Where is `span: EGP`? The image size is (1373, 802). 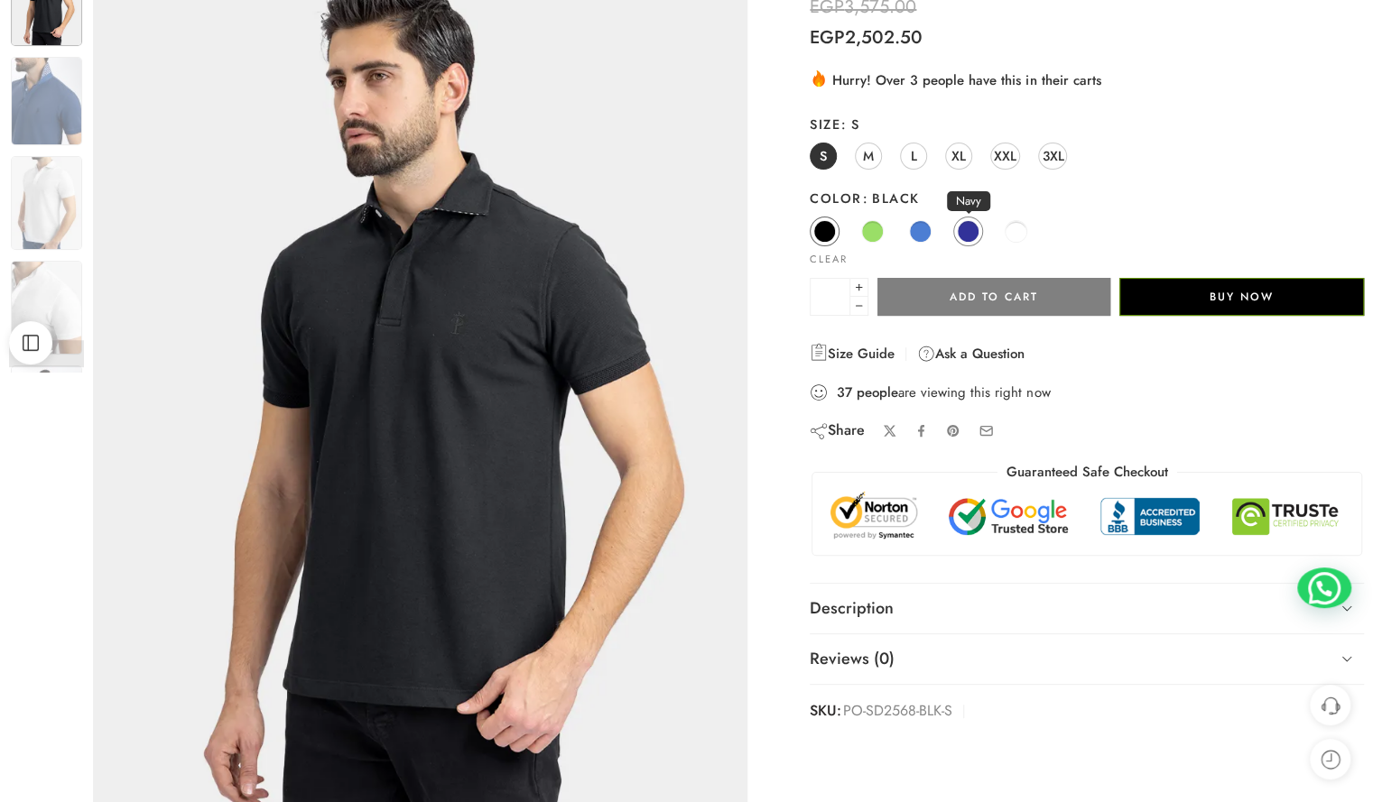 span: EGP is located at coordinates (827, 37).